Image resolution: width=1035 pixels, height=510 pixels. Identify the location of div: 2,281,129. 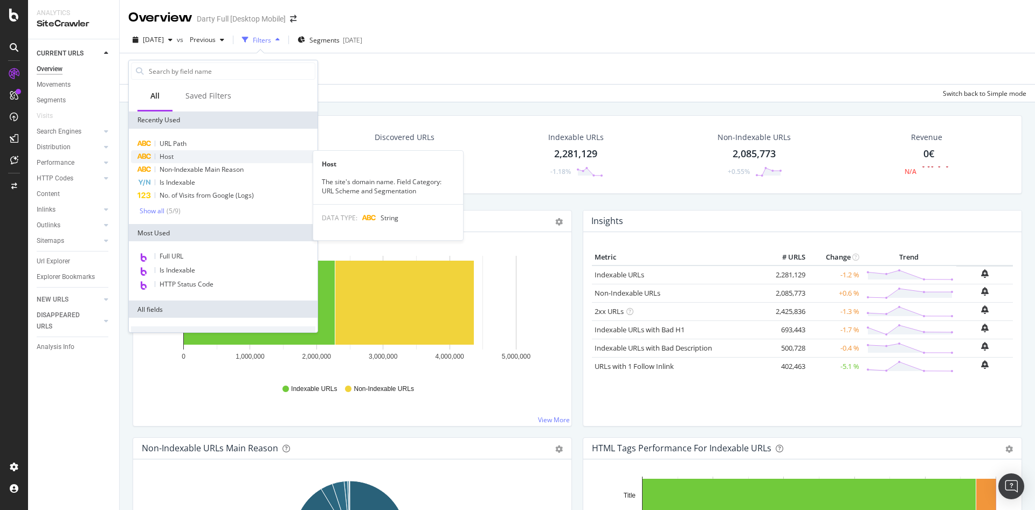
(576, 154).